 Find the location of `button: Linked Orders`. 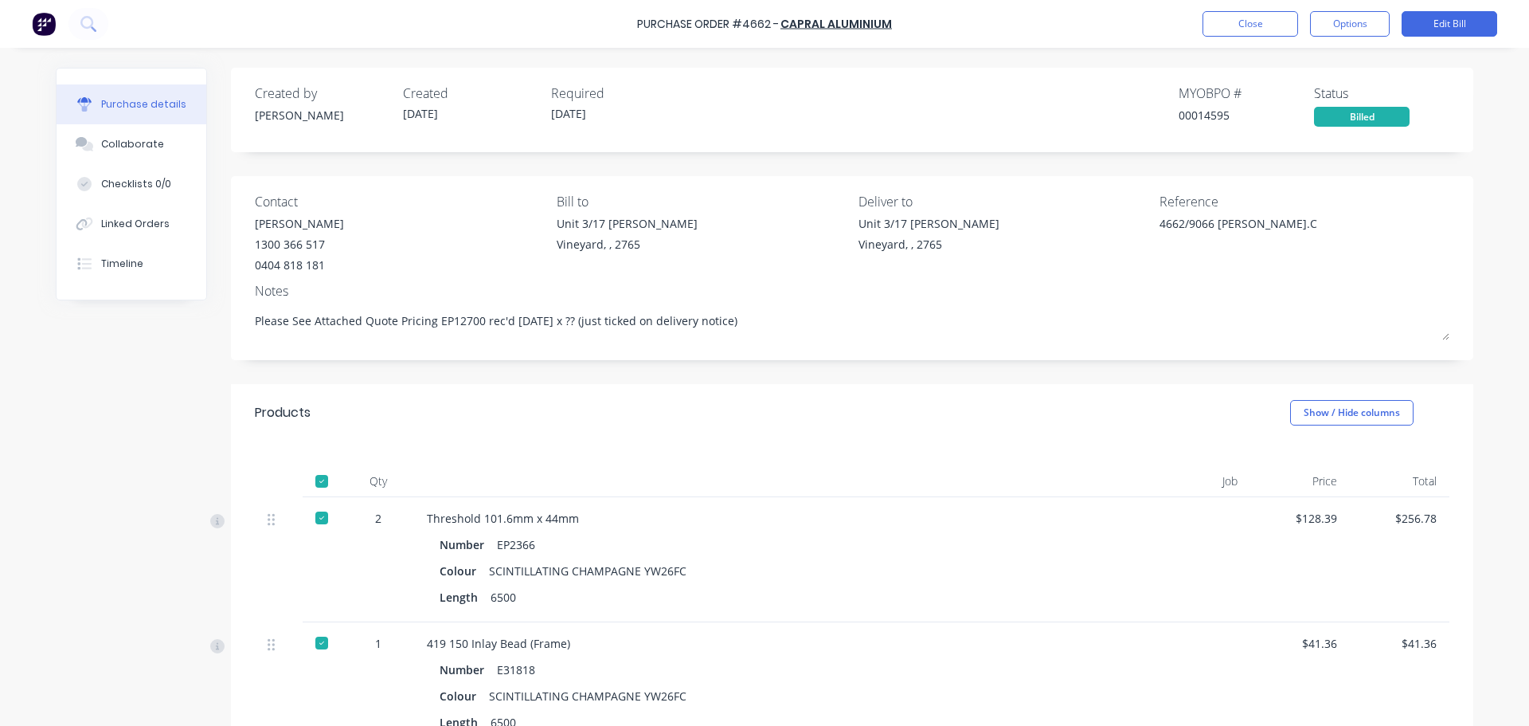

button: Linked Orders is located at coordinates (131, 224).